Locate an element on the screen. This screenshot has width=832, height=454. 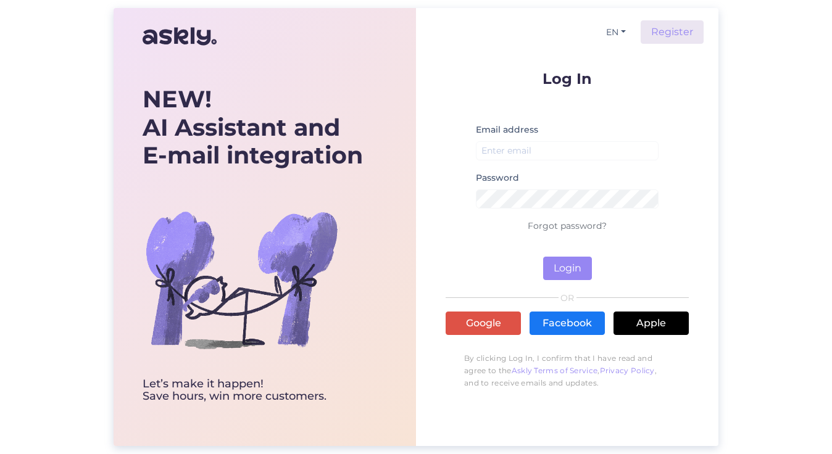
p: Log In is located at coordinates (567, 78).